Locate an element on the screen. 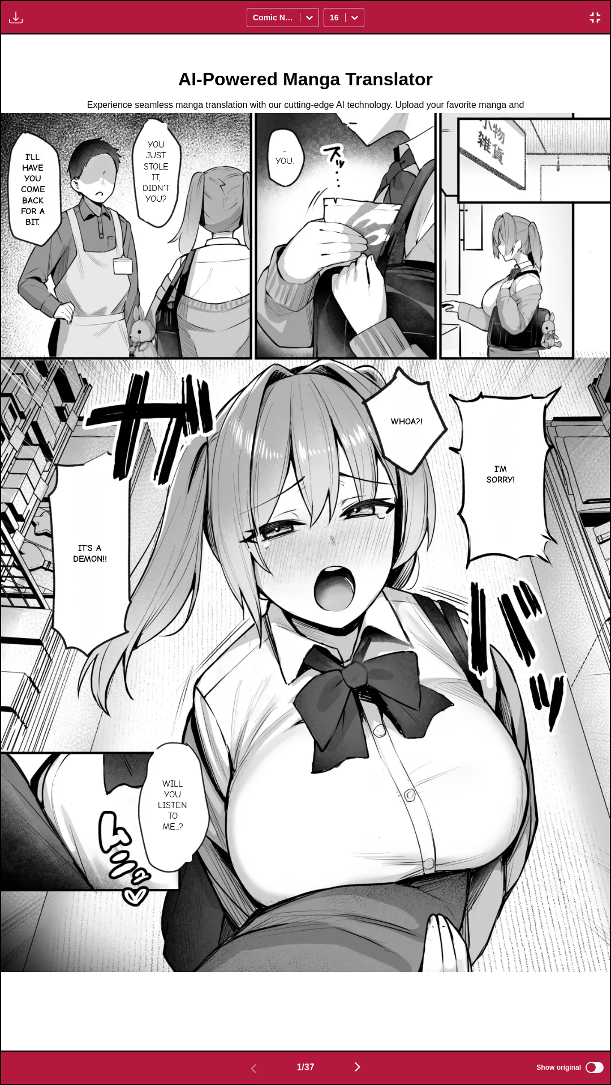  img: Download translated images is located at coordinates (16, 18).